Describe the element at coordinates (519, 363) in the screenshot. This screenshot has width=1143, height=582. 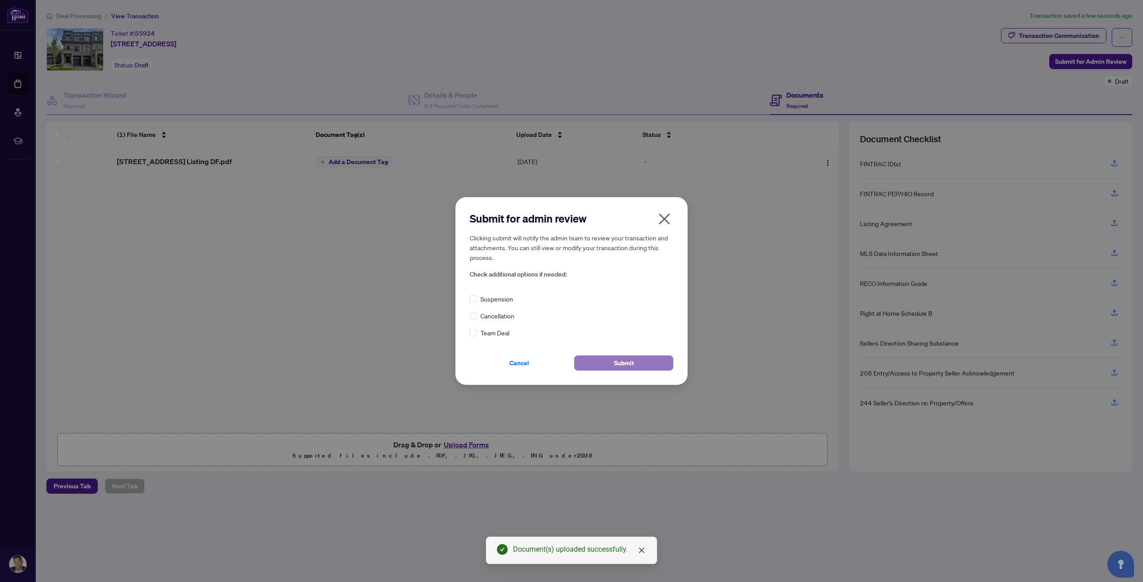
I see `span: Cancel` at that location.